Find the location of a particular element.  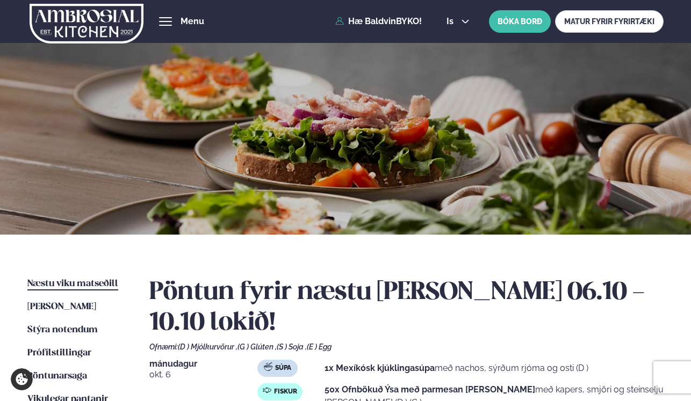

span: Fiskur is located at coordinates (285, 392).